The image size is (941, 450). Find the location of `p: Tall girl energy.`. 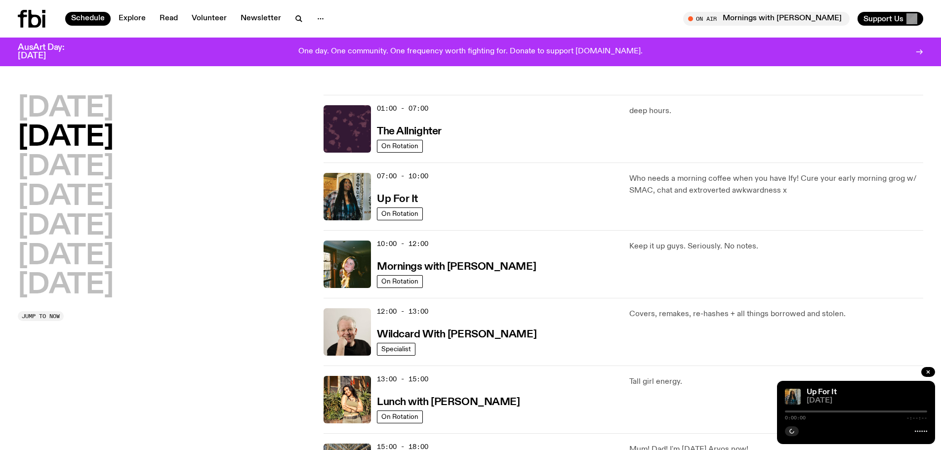

p: Tall girl energy. is located at coordinates (776, 382).